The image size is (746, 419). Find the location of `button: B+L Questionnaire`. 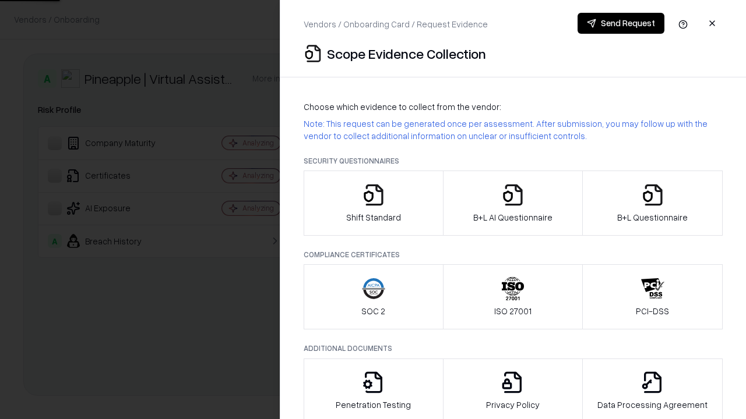

button: B+L Questionnaire is located at coordinates (652, 203).